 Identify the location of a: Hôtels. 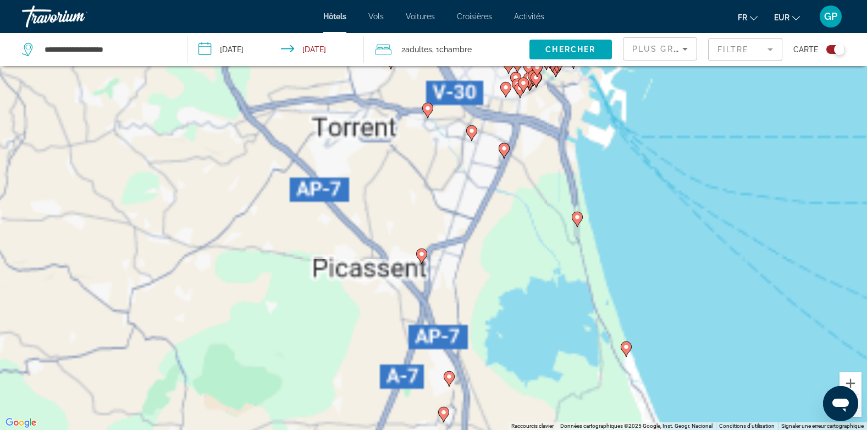
(335, 16).